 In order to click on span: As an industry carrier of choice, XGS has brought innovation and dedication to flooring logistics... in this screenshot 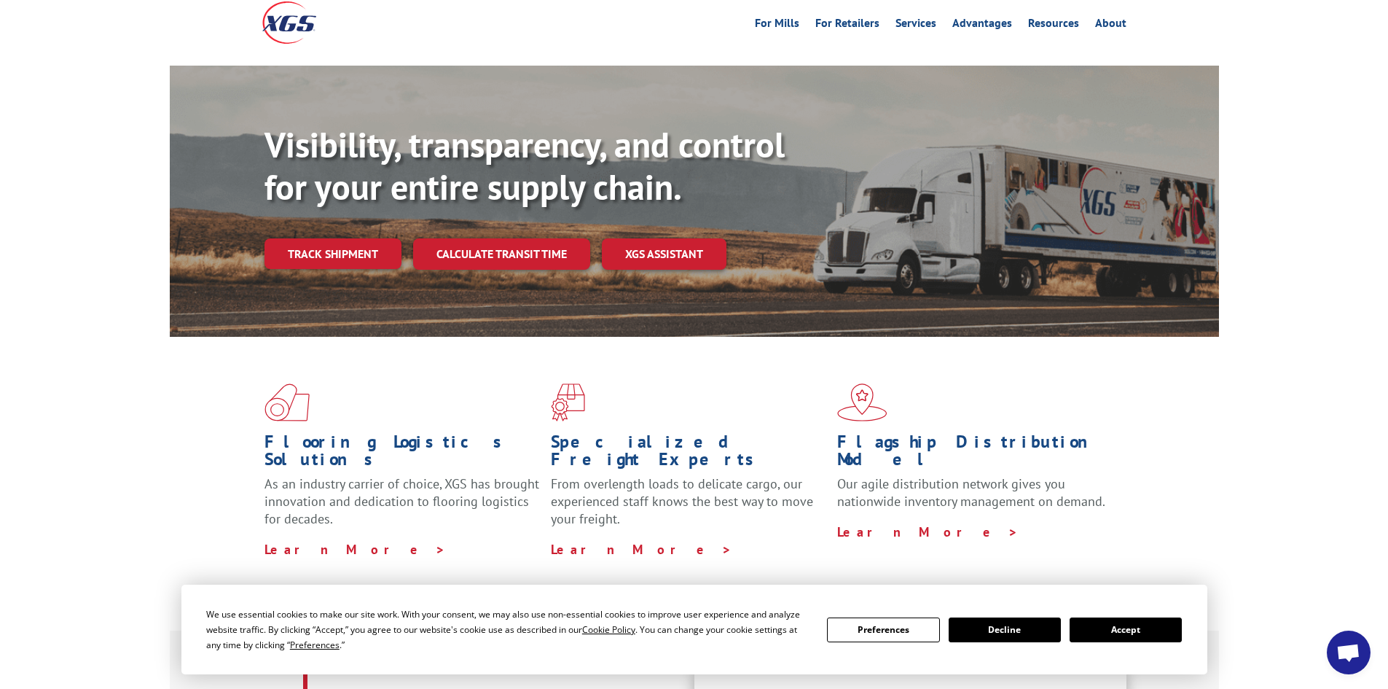, I will do `click(402, 501)`.